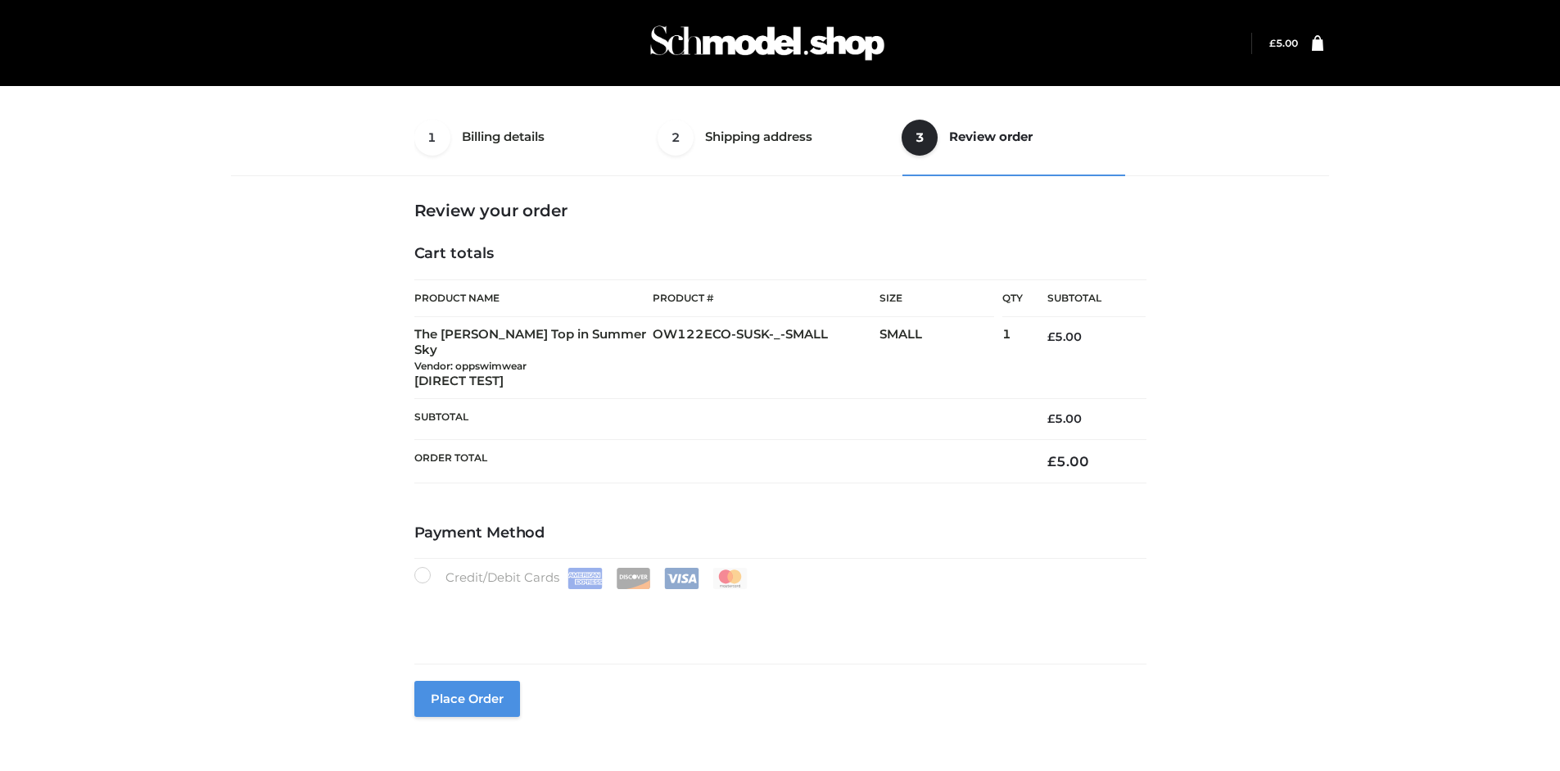  Describe the element at coordinates (780, 210) in the screenshot. I see `h3: Review your order` at that location.